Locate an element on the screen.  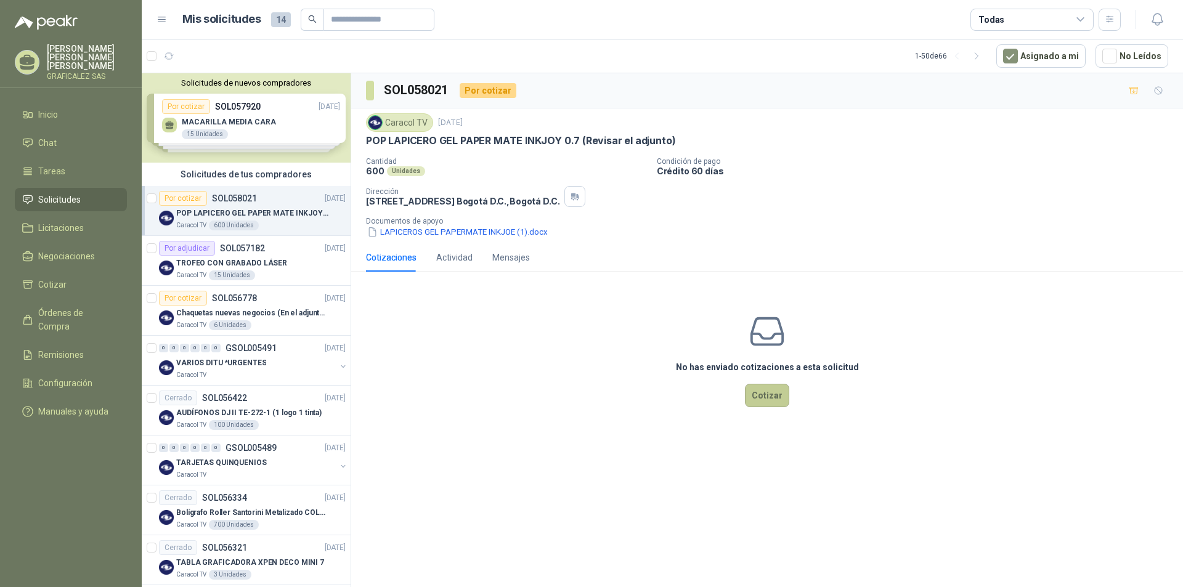
span: Órdenes de Compra is located at coordinates (76, 320).